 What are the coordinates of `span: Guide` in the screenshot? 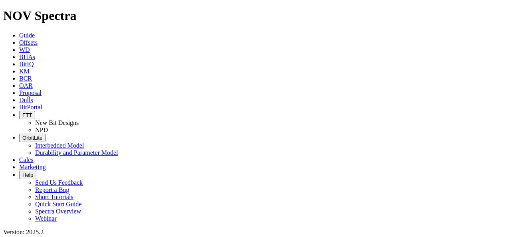 It's located at (27, 35).